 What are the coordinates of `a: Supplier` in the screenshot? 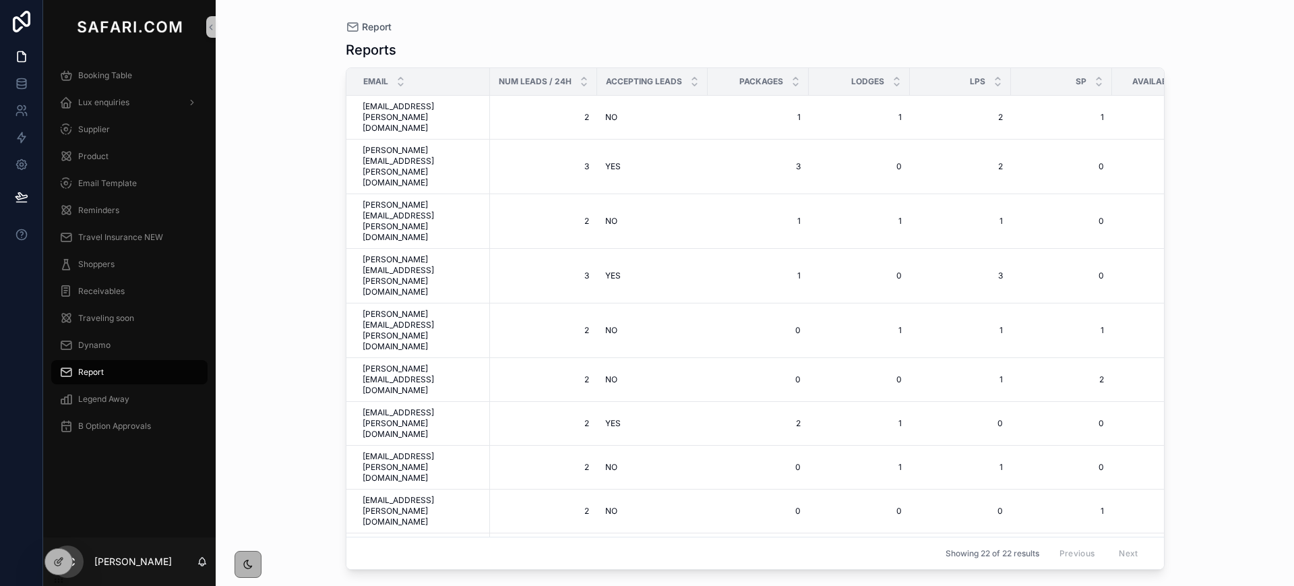 It's located at (129, 129).